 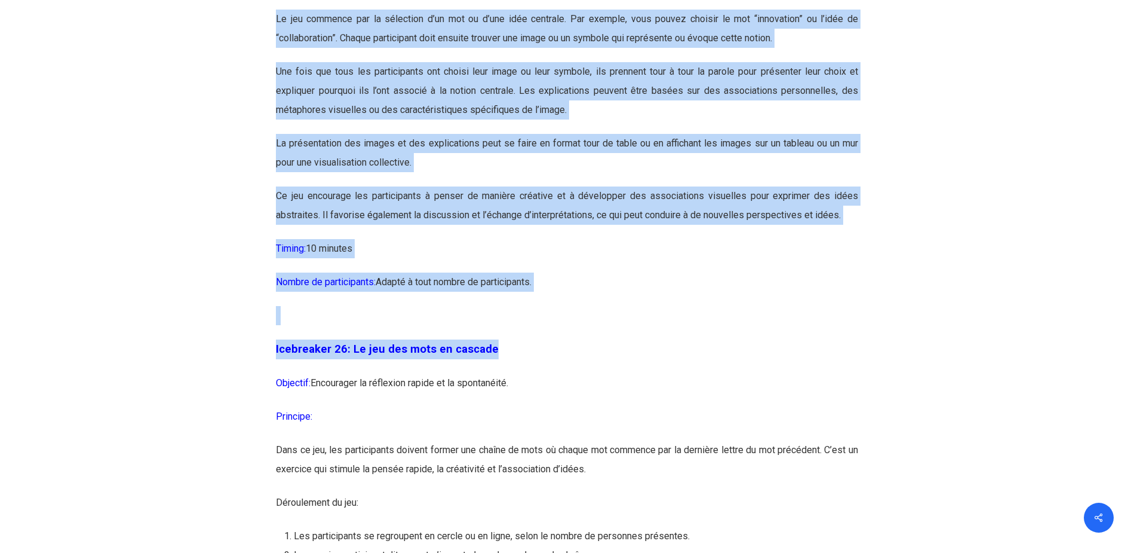 I want to click on li: Les participants se regroupent en cercle ou en ligne, selon le nombre de personnes présentes., so click(x=576, y=536).